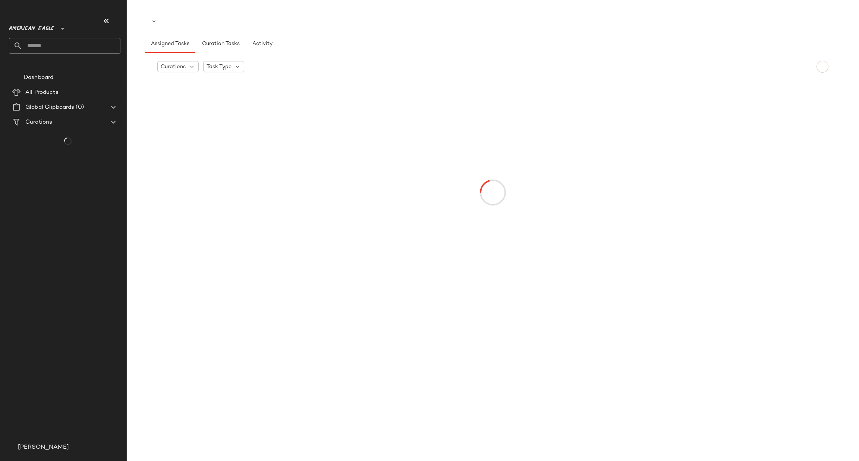 The image size is (859, 461). Describe the element at coordinates (42, 92) in the screenshot. I see `span: All Products` at that location.